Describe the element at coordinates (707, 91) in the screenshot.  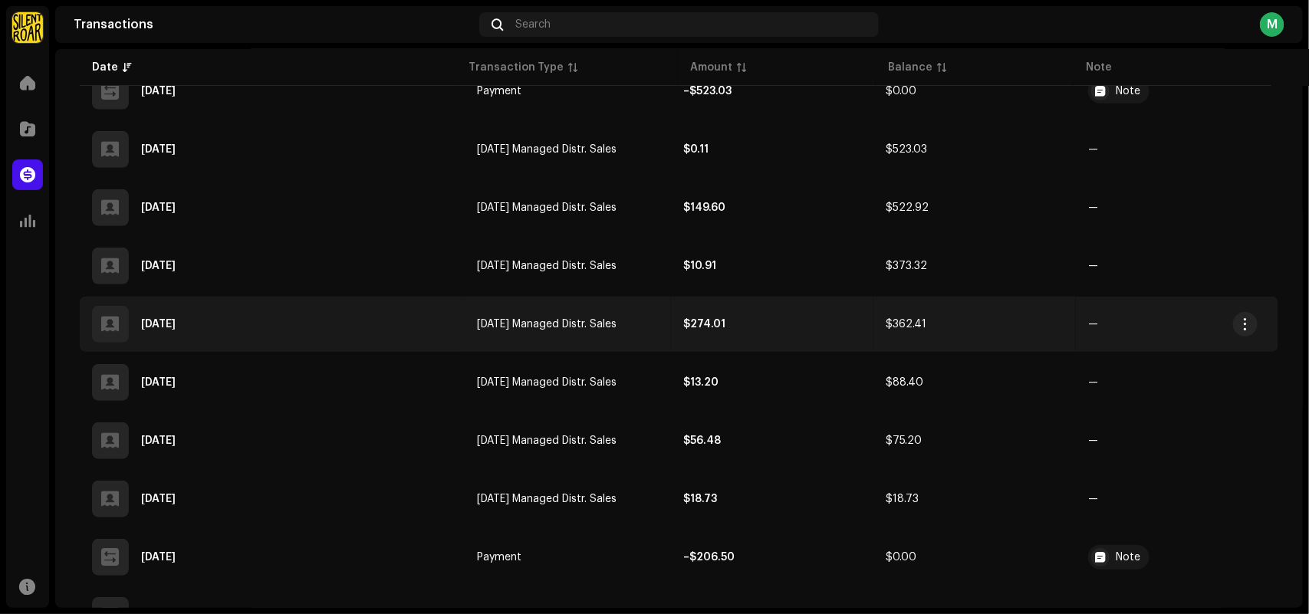
I see `strong: –$523.03` at that location.